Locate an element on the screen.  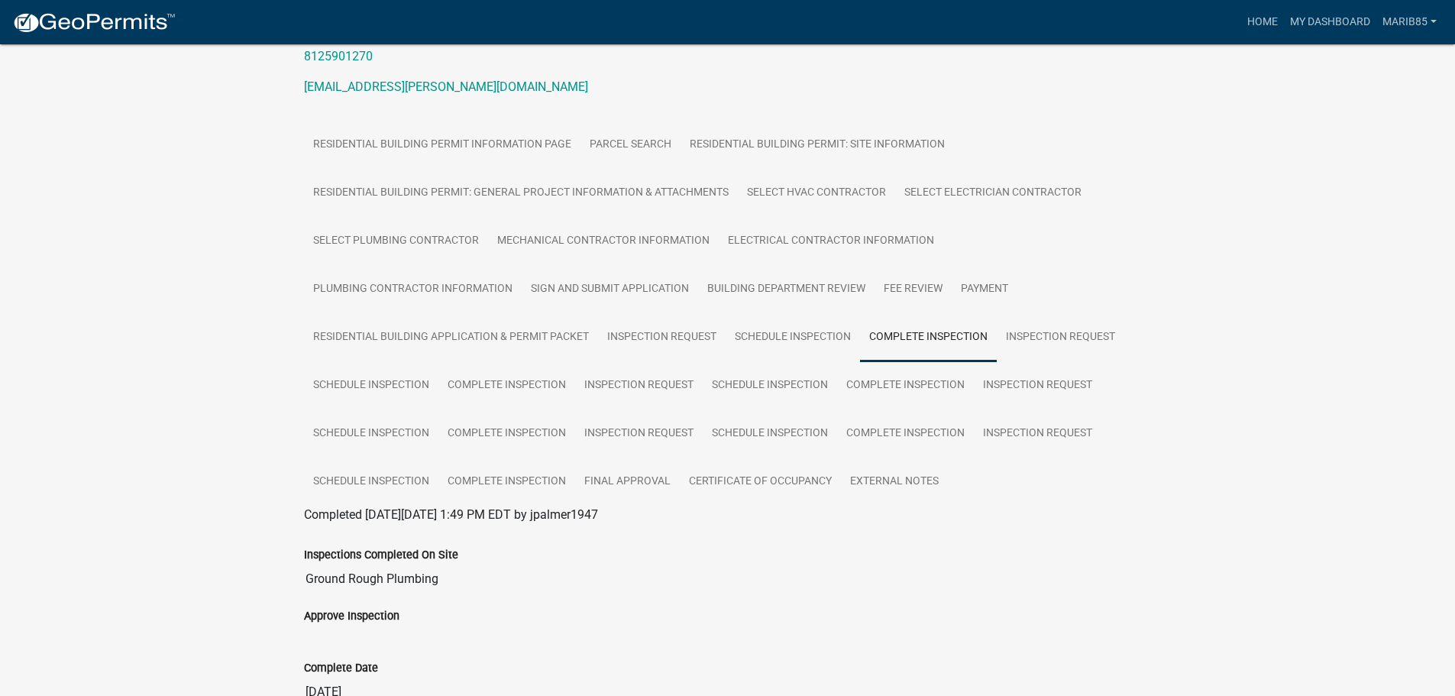
a: Fee Review is located at coordinates (912, 289).